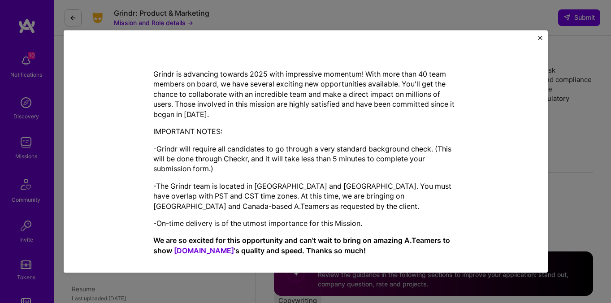 The width and height of the screenshot is (611, 303). What do you see at coordinates (300, 250) in the screenshot?
I see `strong: 's quality and speed. Thanks so much!` at bounding box center [300, 250].